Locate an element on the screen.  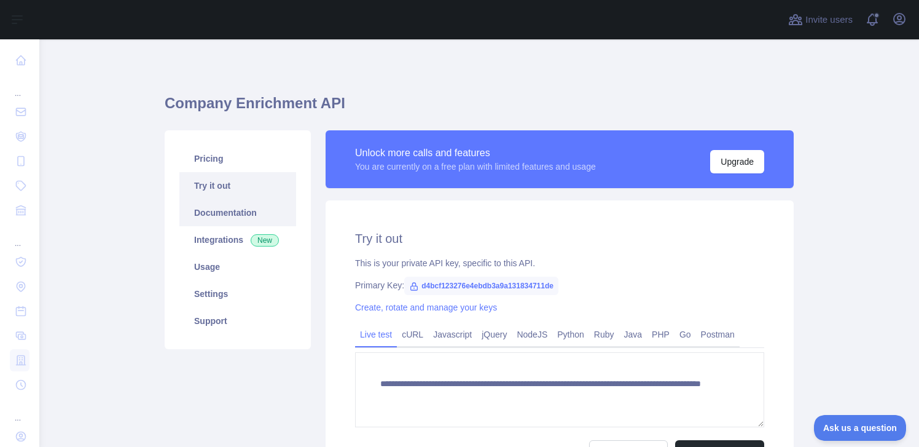
a: Integrations New is located at coordinates (238, 240).